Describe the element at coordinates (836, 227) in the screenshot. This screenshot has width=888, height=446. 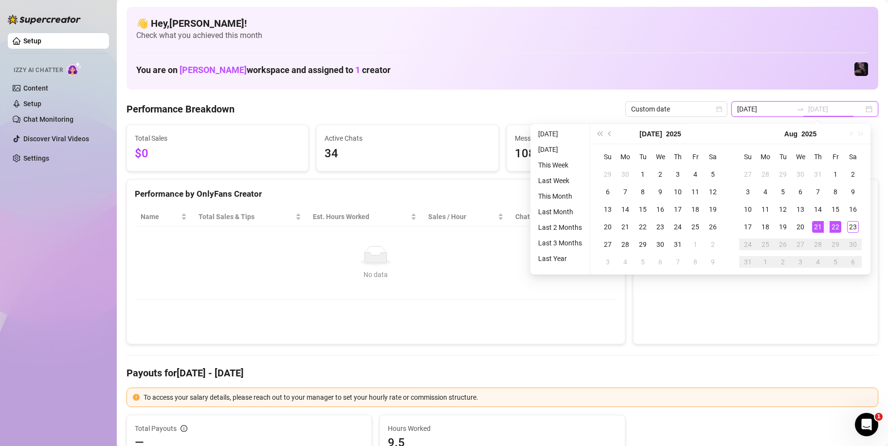
I see `td: 2025-08-22` at that location.